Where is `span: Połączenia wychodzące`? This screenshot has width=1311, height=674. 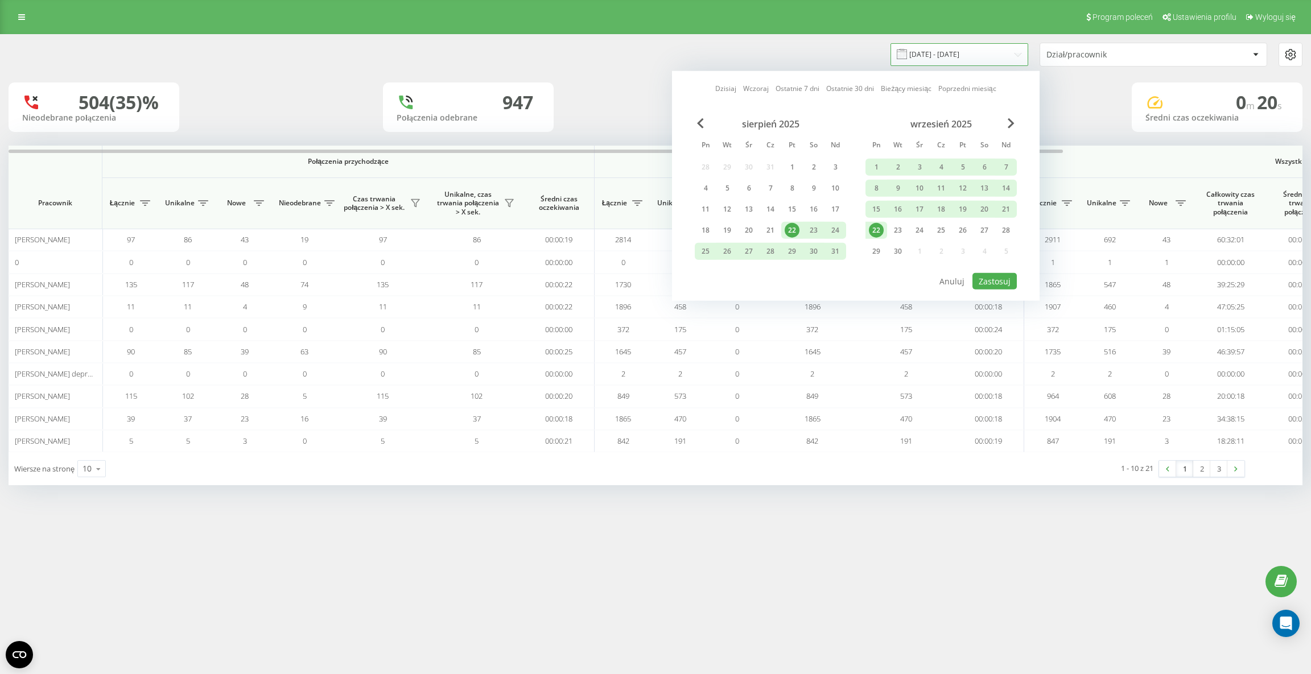 span: Połączenia wychodzące is located at coordinates (809, 162).